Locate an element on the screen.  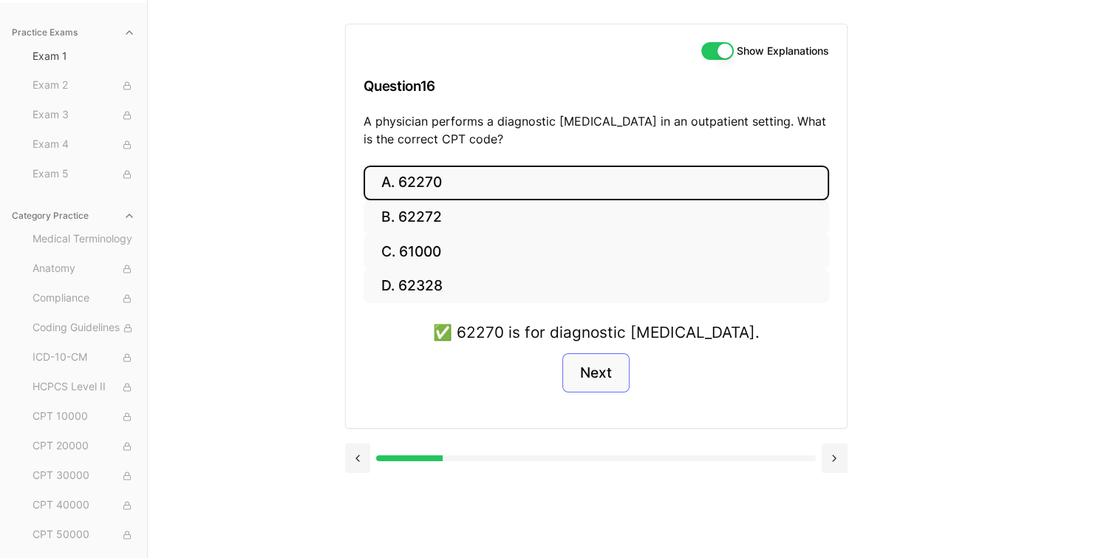
span: CPT 20000 is located at coordinates (83, 446).